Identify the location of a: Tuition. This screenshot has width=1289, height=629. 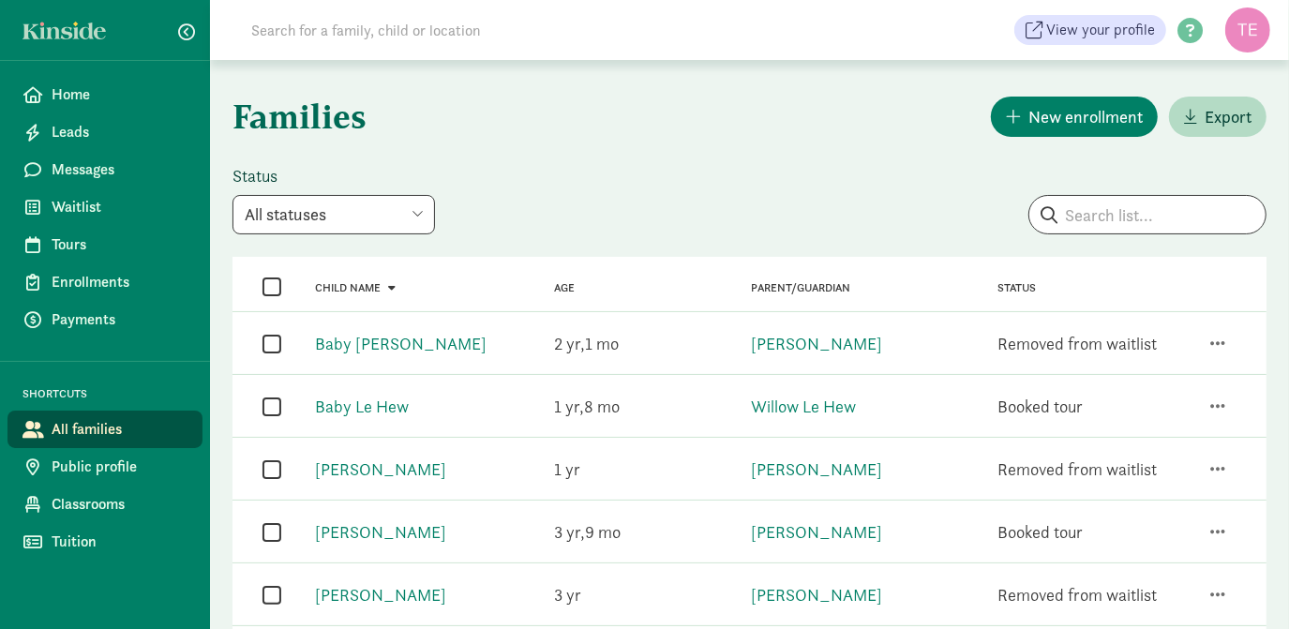
(105, 542).